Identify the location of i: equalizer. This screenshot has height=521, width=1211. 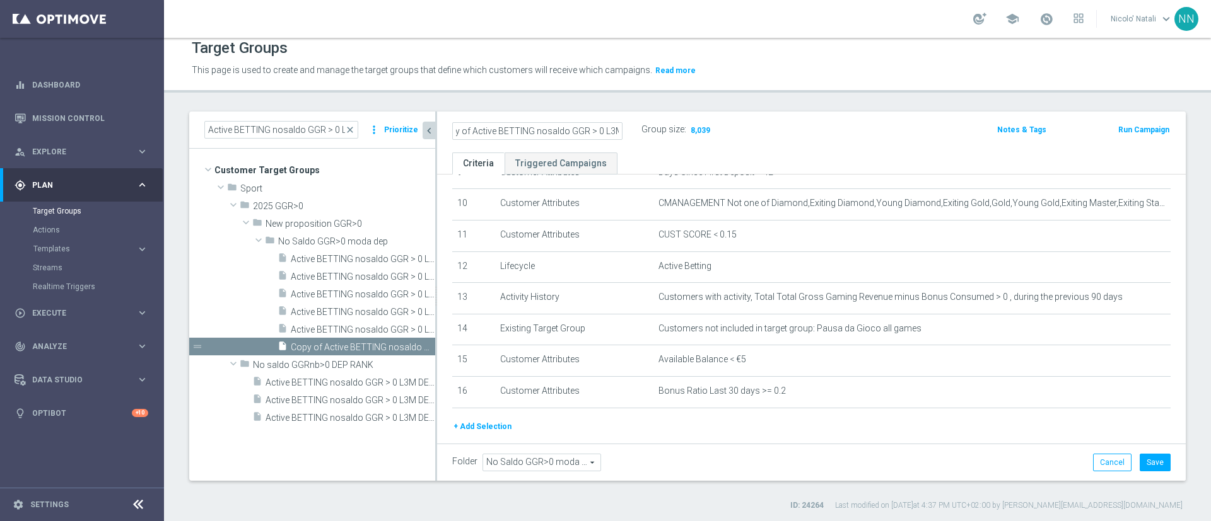
(20, 85).